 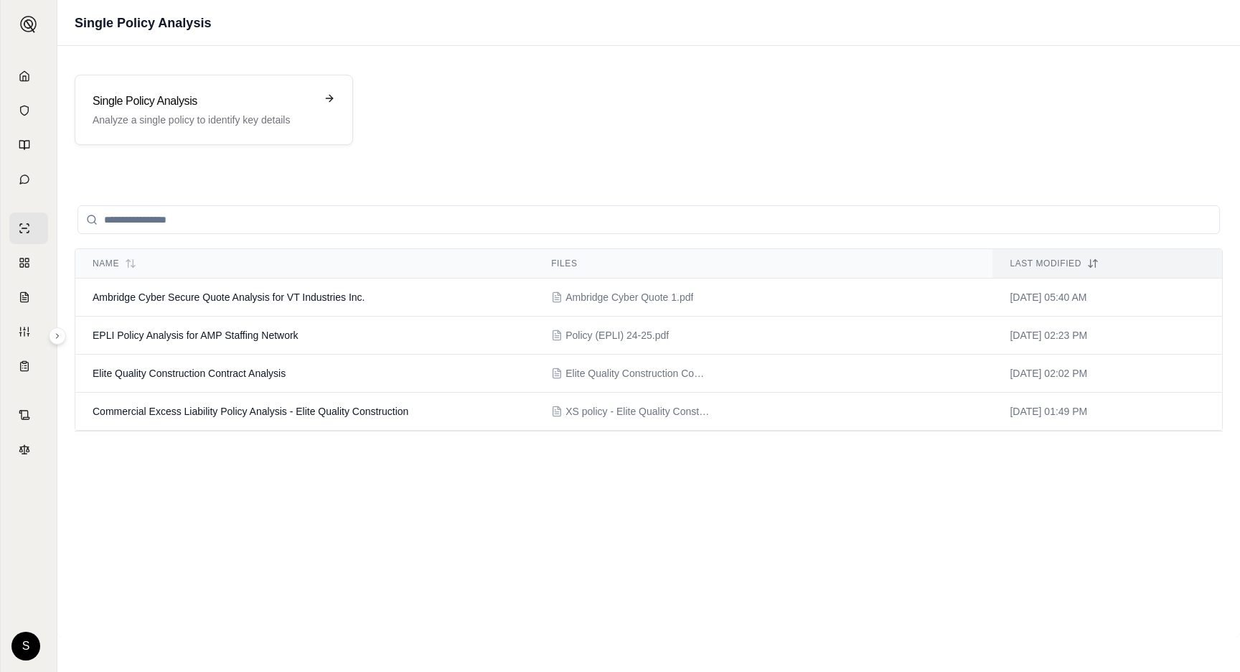 What do you see at coordinates (637, 411) in the screenshot?
I see `span: XS policy - Elite Quality Construction (1) (1) (1).pdf` at bounding box center [637, 411].